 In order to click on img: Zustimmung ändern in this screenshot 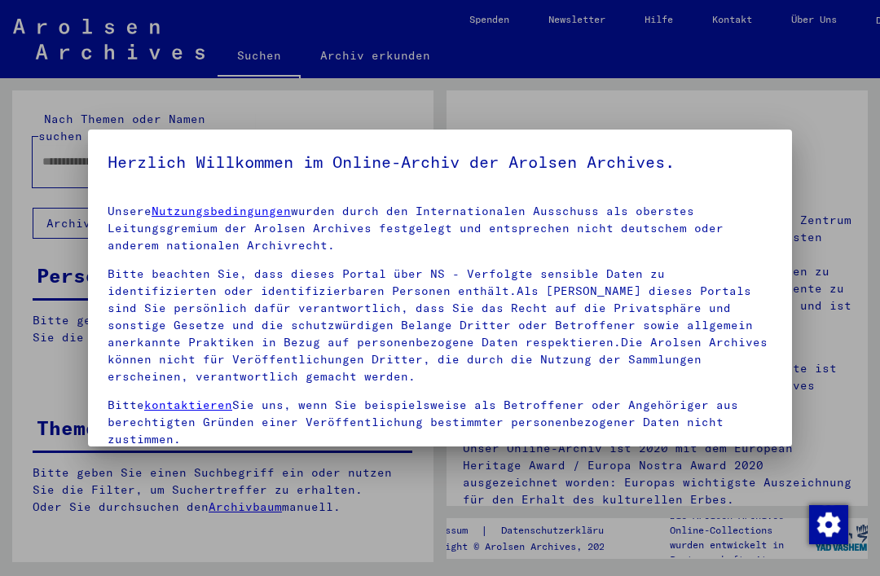, I will do `click(829, 525)`.